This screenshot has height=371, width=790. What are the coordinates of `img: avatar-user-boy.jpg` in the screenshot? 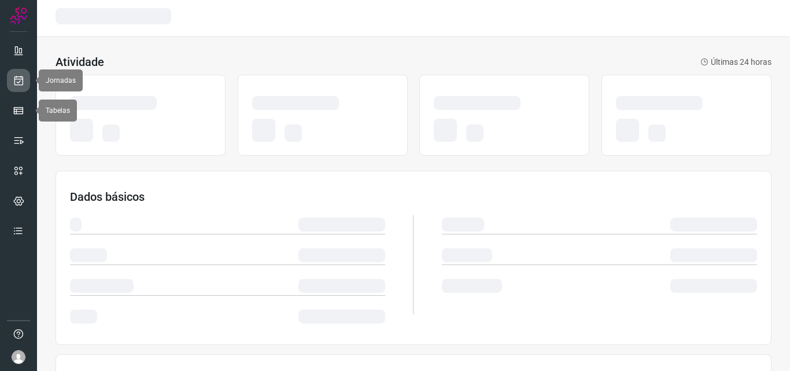 It's located at (18, 357).